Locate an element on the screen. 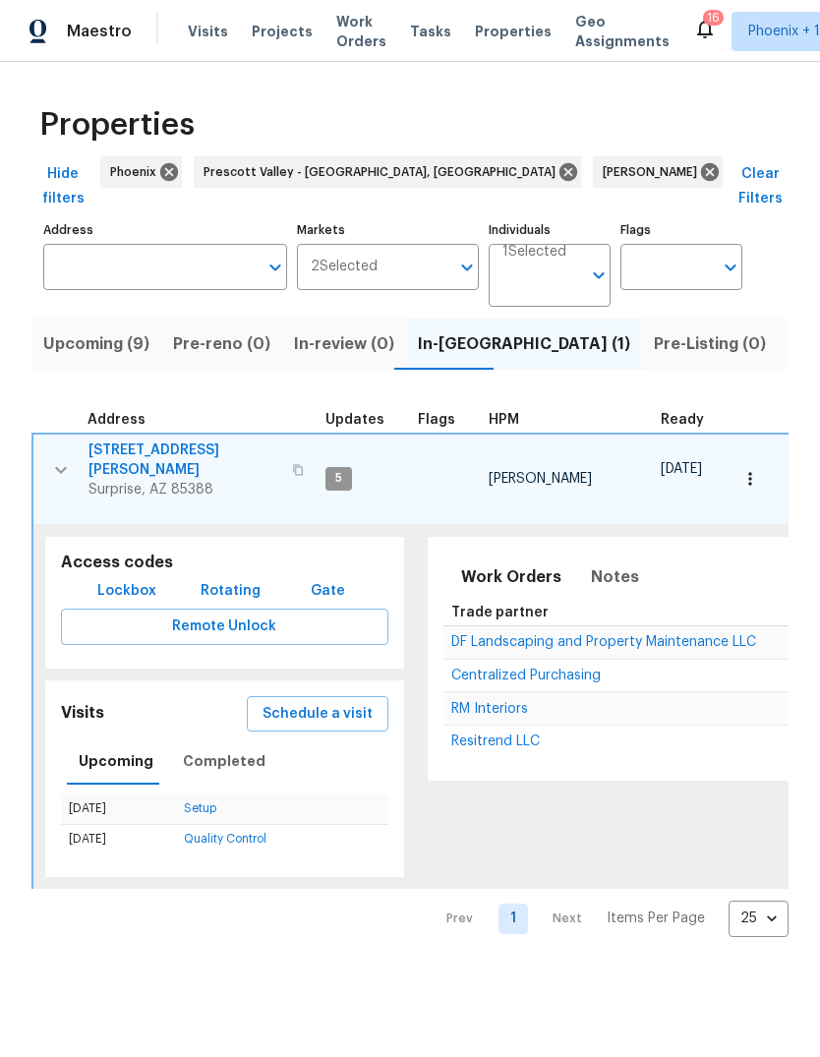 This screenshot has height=1057, width=820. span: Pre-Listing (0) is located at coordinates (710, 344).